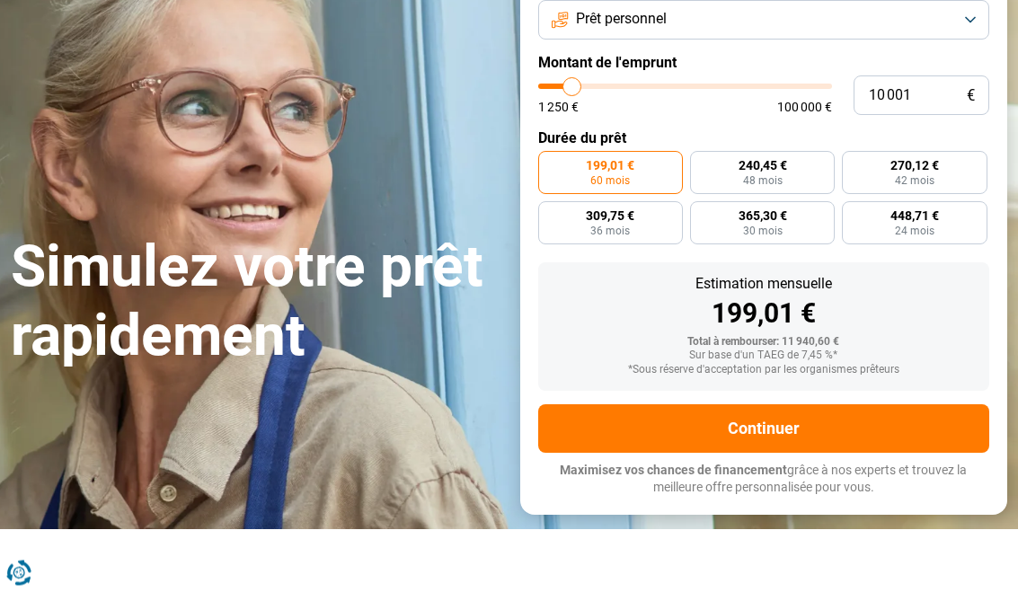 The height and width of the screenshot is (592, 1018). I want to click on span: 199,01 €, so click(610, 166).